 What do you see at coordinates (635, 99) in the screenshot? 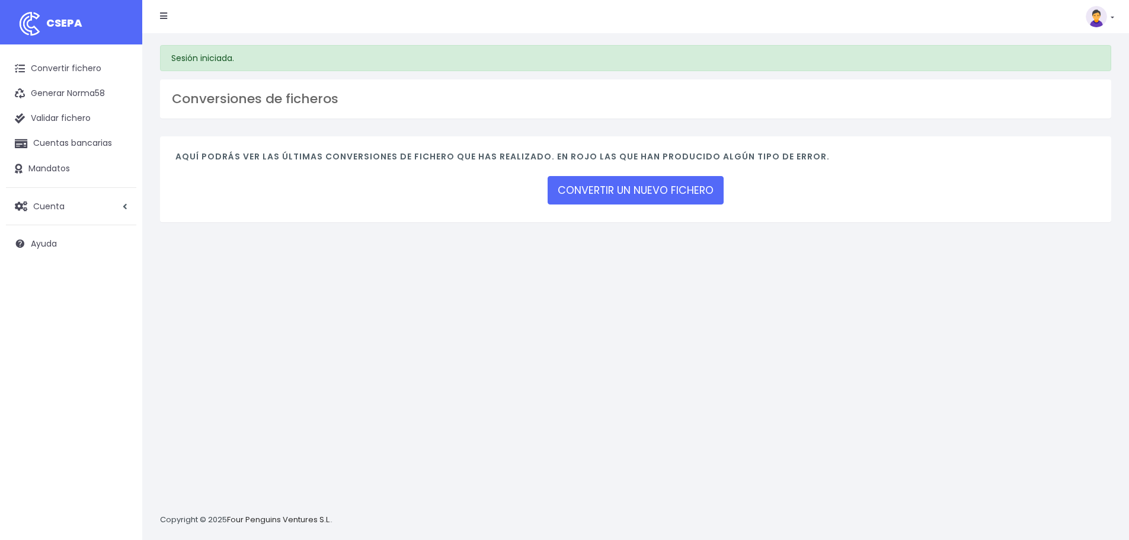
I see `h3: Conversiones de ficheros` at bounding box center [635, 99].